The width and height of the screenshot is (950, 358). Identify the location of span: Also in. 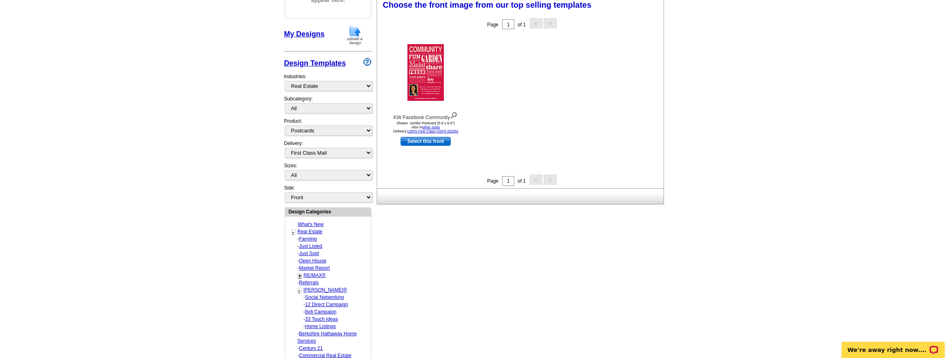
(426, 127).